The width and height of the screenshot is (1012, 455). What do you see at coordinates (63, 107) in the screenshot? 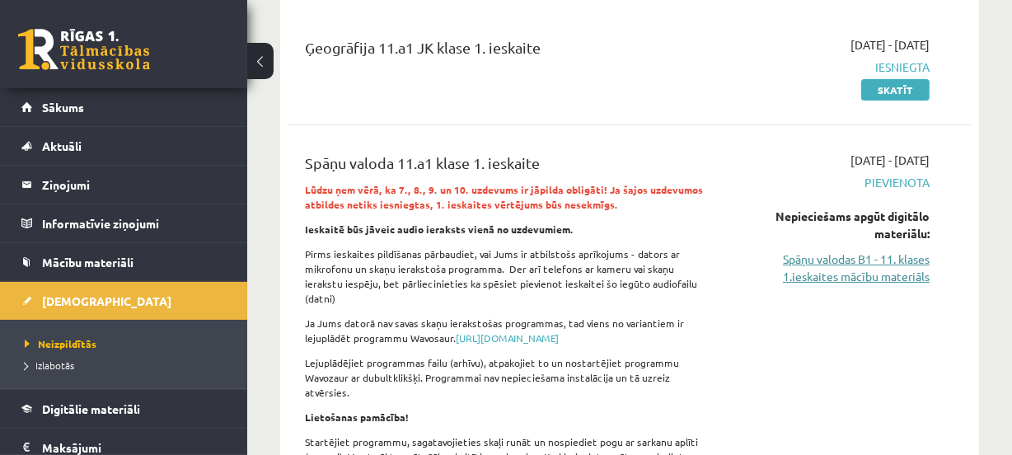
I see `span: Sākums` at bounding box center [63, 107].